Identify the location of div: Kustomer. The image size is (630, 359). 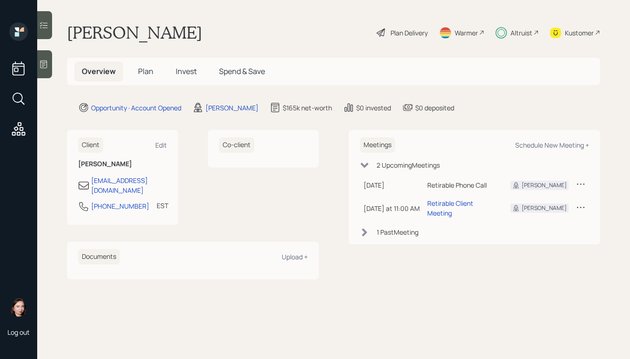
(580, 33).